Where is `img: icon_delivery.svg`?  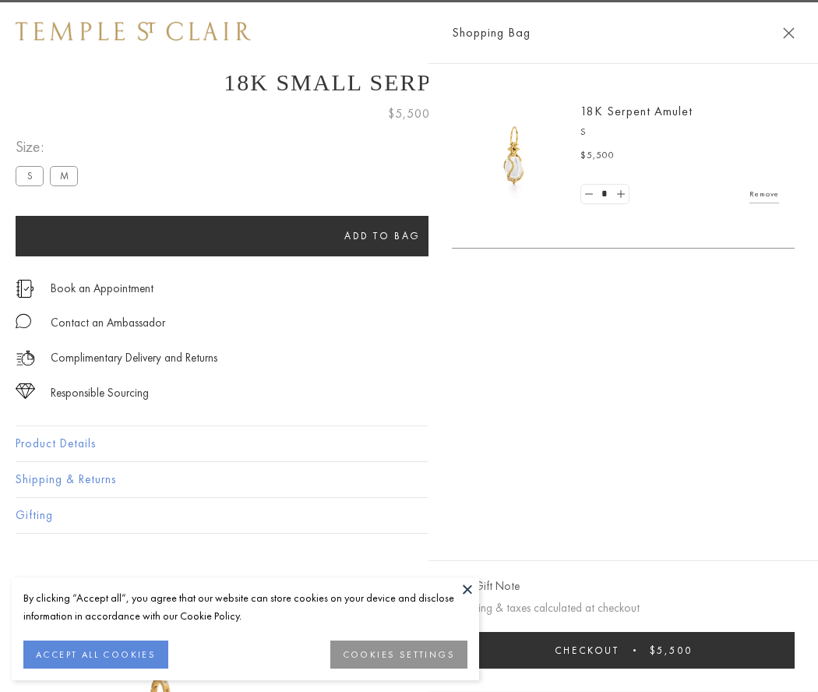
img: icon_delivery.svg is located at coordinates (25, 358).